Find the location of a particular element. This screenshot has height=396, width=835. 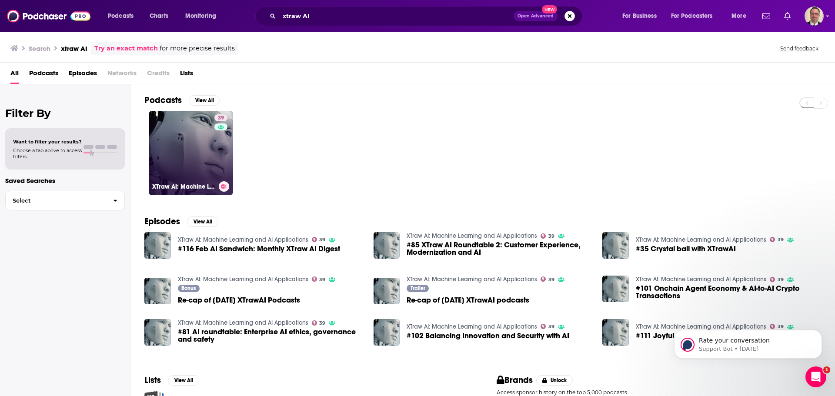

button: Show profile menu is located at coordinates (814, 16).